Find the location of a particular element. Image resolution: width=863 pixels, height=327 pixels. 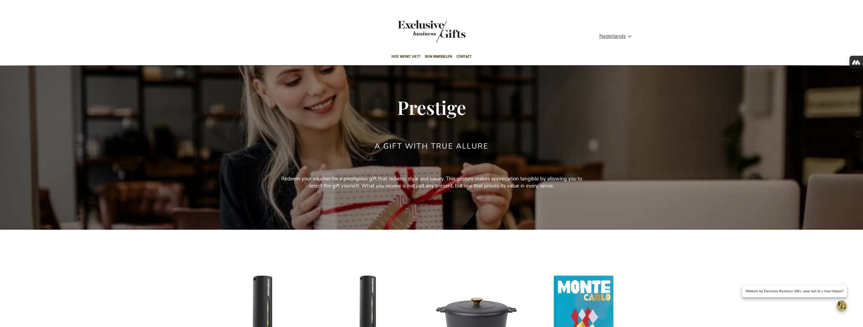

span: Hoe werkt het? is located at coordinates (406, 56).